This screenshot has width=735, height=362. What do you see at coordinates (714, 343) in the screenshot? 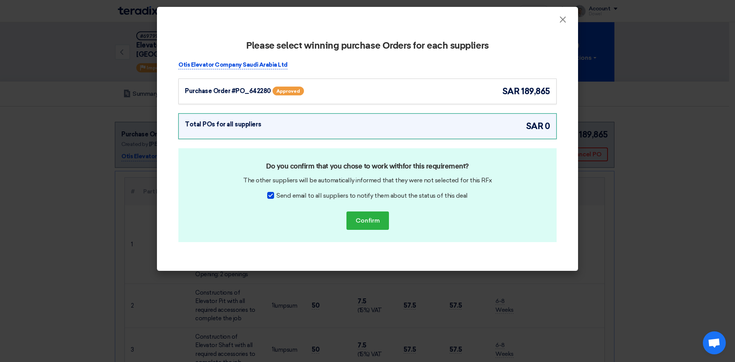
I see `a: Open chat` at bounding box center [714, 343].